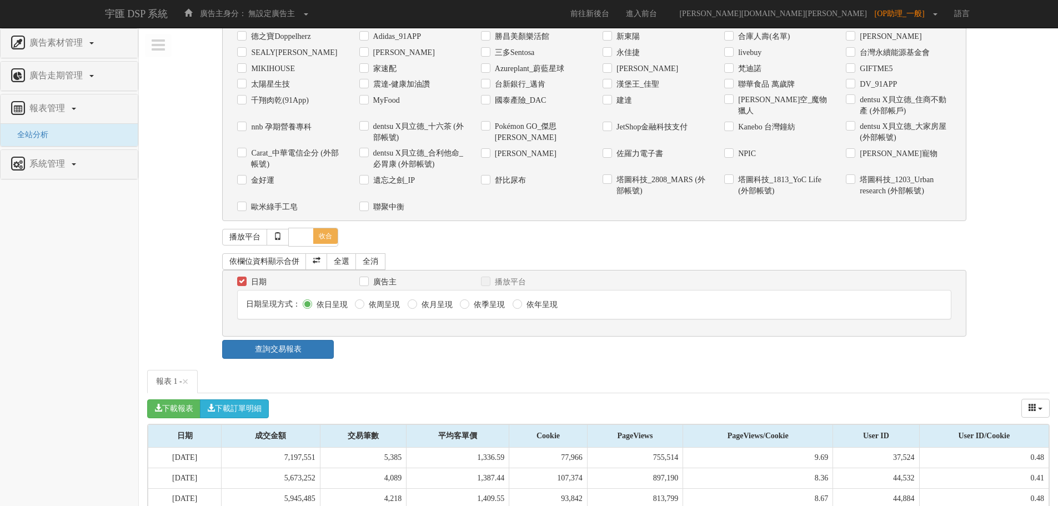 The image size is (1058, 506). Describe the element at coordinates (1036, 408) in the screenshot. I see `div: Columns` at that location.